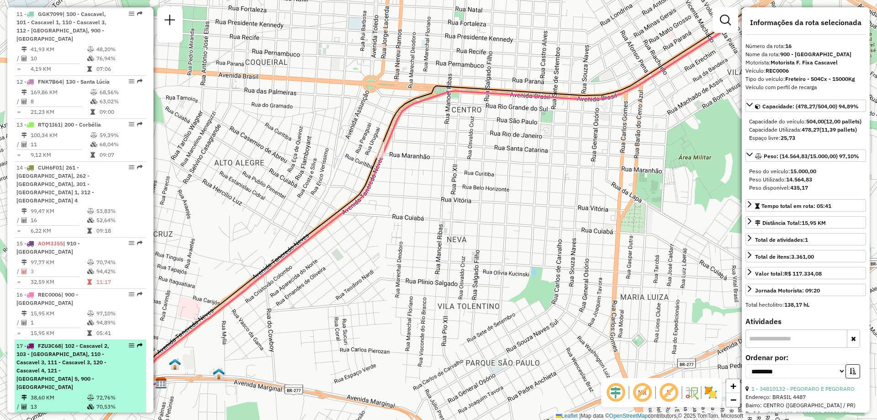 Image resolution: width=877 pixels, height=420 pixels. I want to click on td: 99,47 KM, so click(58, 211).